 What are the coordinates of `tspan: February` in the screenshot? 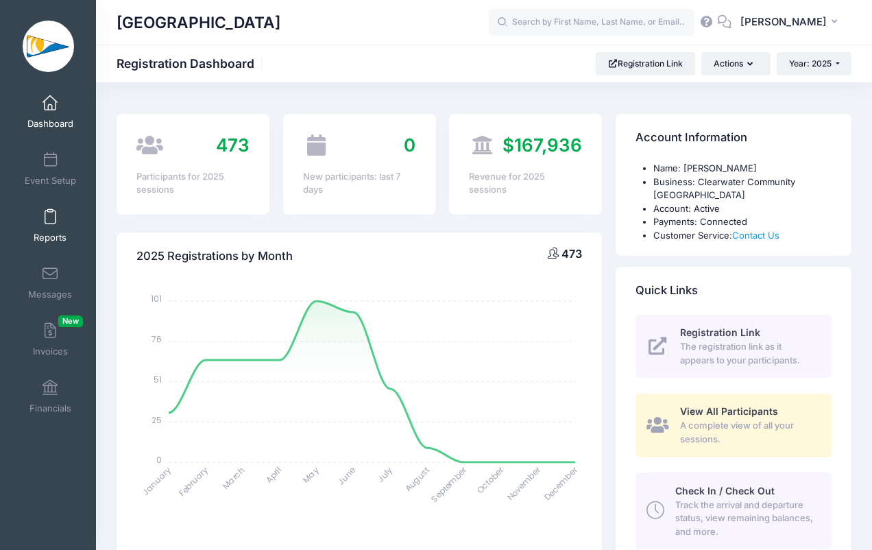 It's located at (193, 481).